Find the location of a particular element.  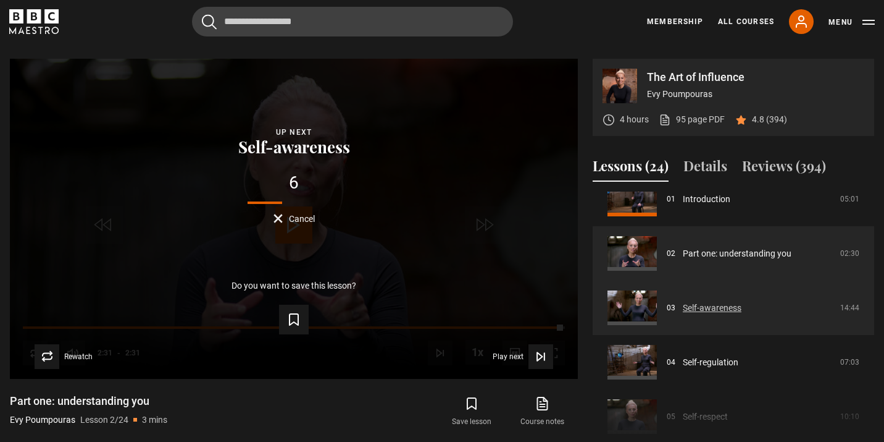

div: Up next is located at coordinates (294, 132).